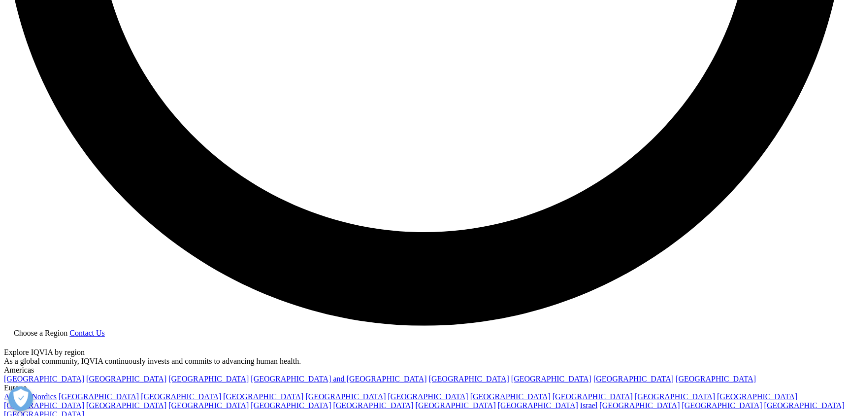 The height and width of the screenshot is (416, 849). I want to click on a: Contact Us, so click(87, 333).